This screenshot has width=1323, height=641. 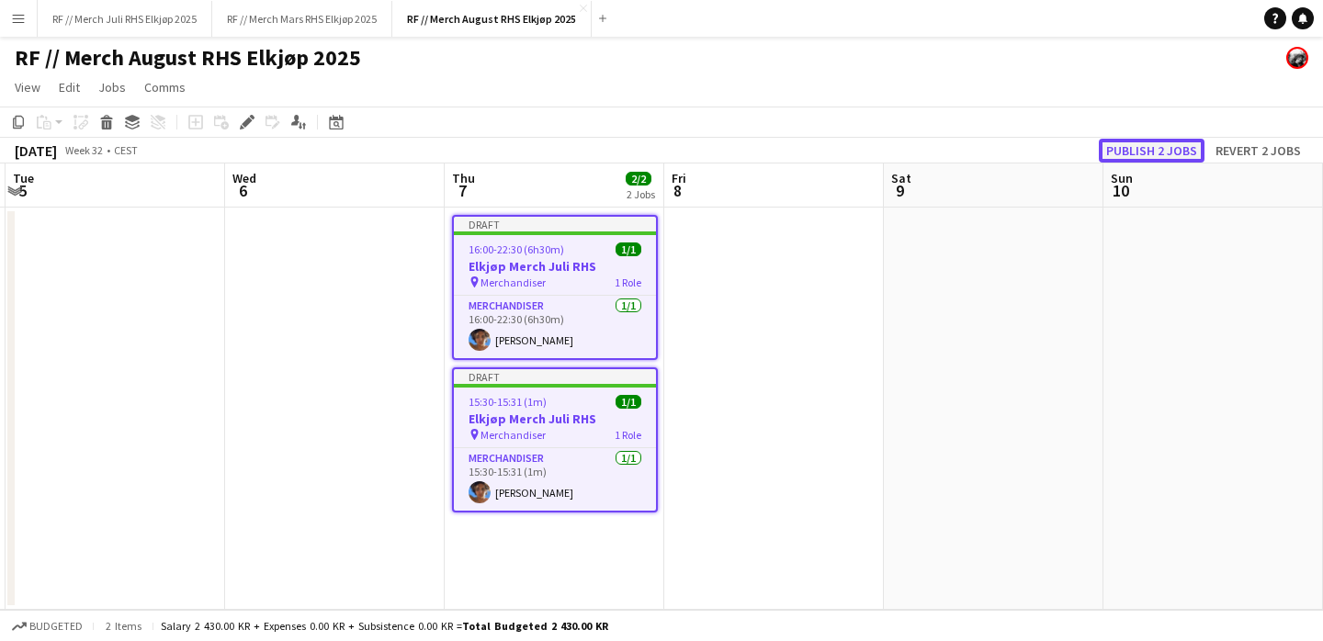 I want to click on a: Jobs, so click(x=112, y=87).